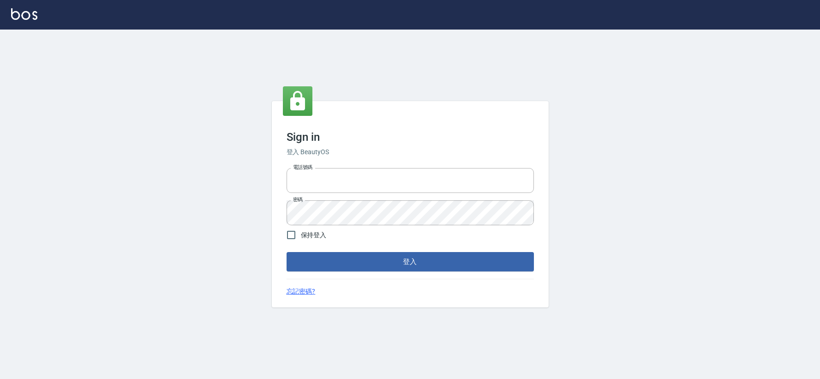 This screenshot has width=820, height=379. I want to click on span: 保持登入, so click(314, 235).